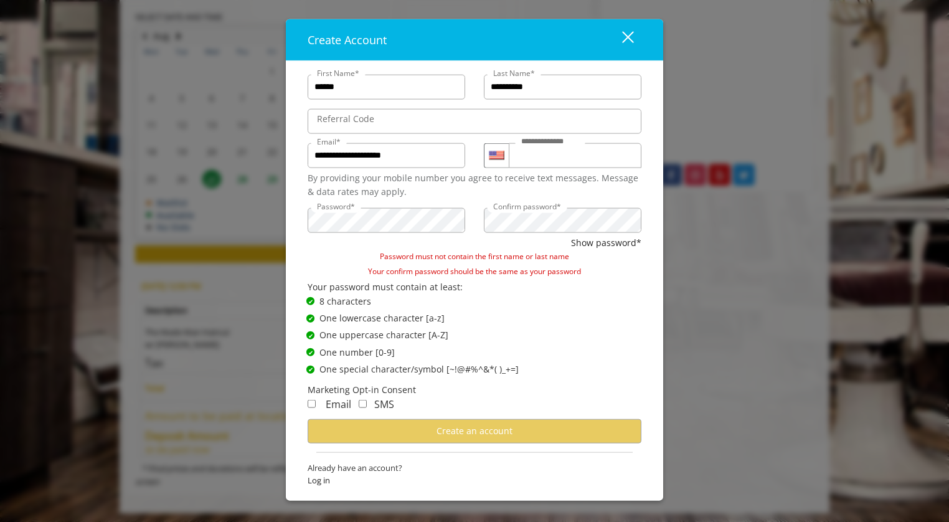  Describe the element at coordinates (562, 220) in the screenshot. I see `input: ConfirmPassword` at that location.